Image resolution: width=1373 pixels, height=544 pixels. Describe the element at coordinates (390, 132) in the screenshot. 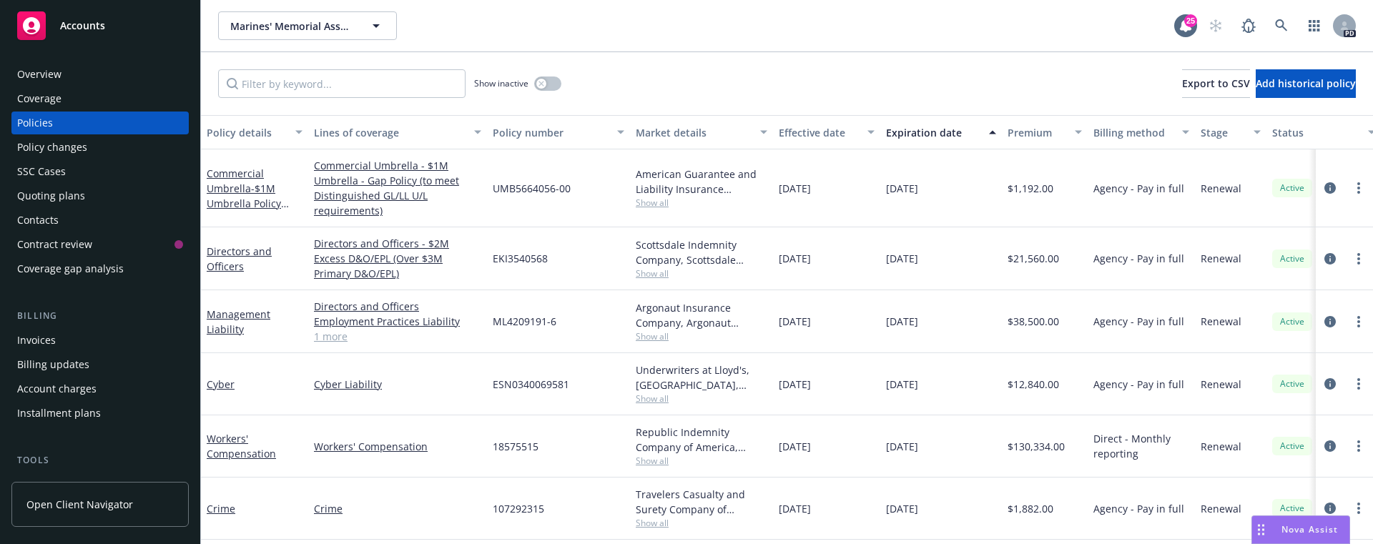

I see `div: Lines of coverage` at that location.